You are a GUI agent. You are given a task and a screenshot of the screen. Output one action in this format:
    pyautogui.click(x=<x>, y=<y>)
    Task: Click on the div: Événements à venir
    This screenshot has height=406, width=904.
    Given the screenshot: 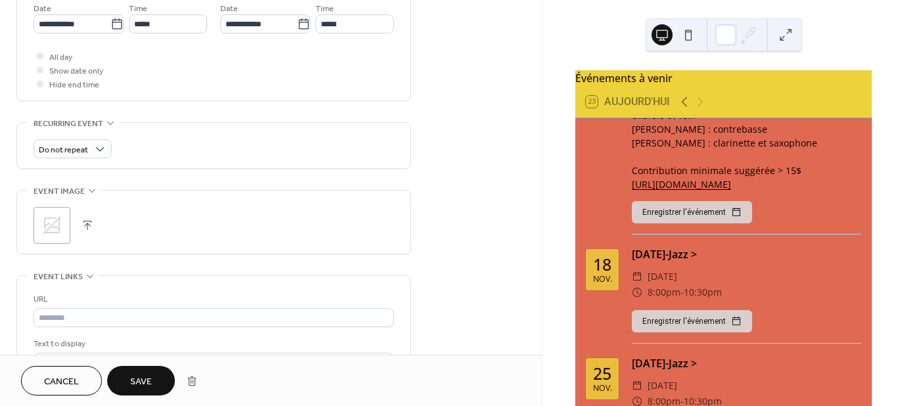 What is the action you would take?
    pyautogui.click(x=723, y=78)
    